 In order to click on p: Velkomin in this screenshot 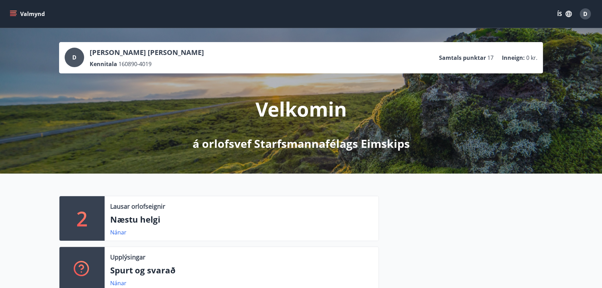, I will do `click(301, 109)`.